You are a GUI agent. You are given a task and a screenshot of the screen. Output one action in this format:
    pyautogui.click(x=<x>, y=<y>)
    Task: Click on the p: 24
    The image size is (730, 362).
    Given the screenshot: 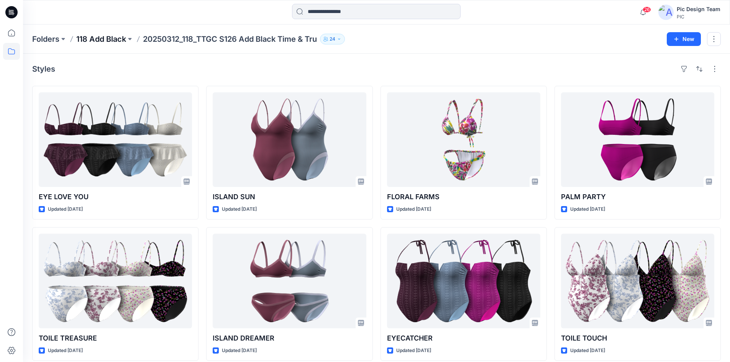 What is the action you would take?
    pyautogui.click(x=332, y=39)
    